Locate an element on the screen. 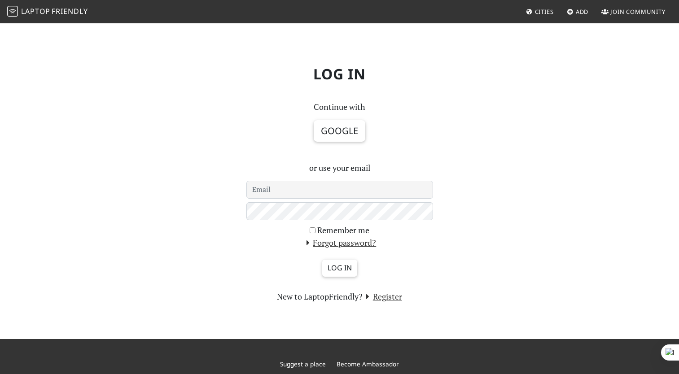  p: or use your email is located at coordinates (340, 168).